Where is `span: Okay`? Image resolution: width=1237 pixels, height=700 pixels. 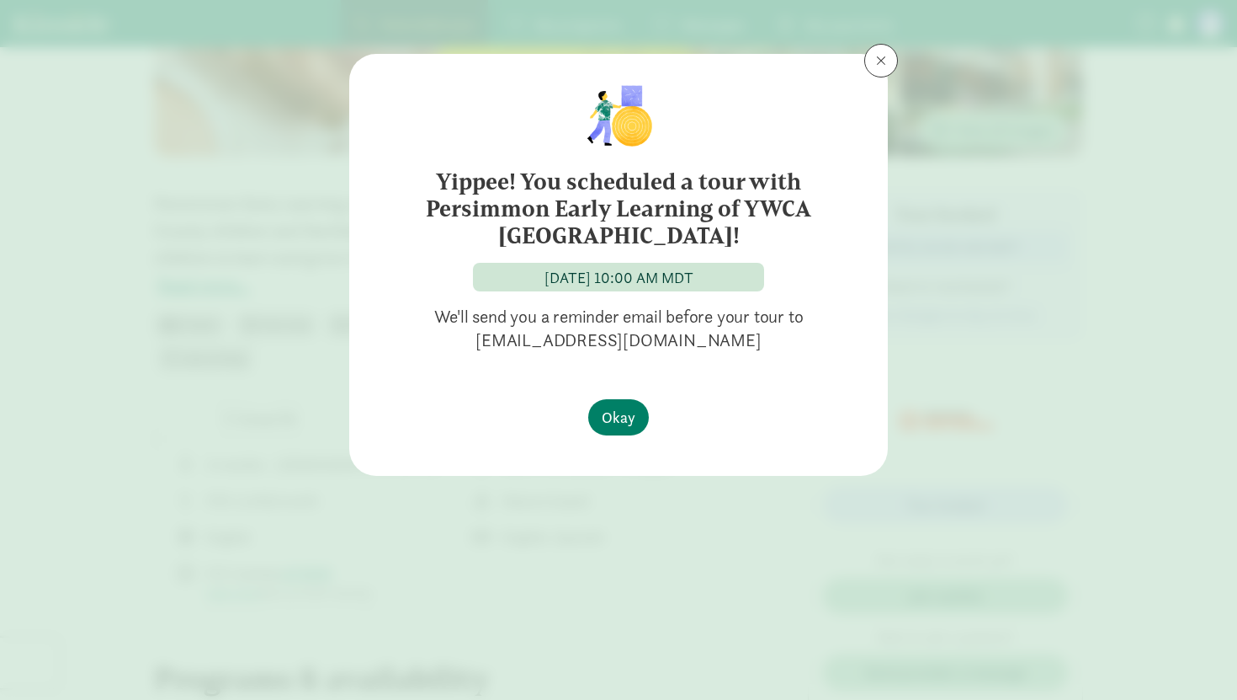
span: Okay is located at coordinates (619, 417).